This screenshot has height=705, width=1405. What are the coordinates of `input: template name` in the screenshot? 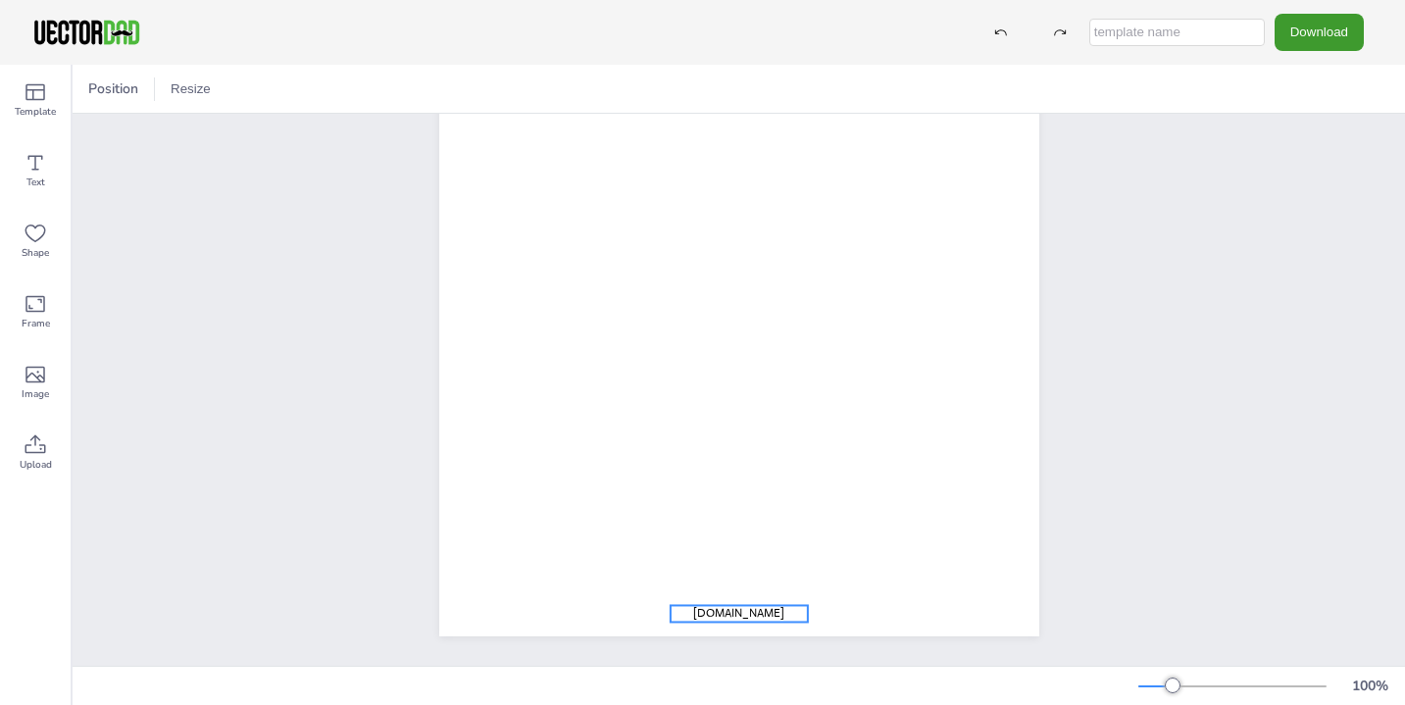 It's located at (1177, 32).